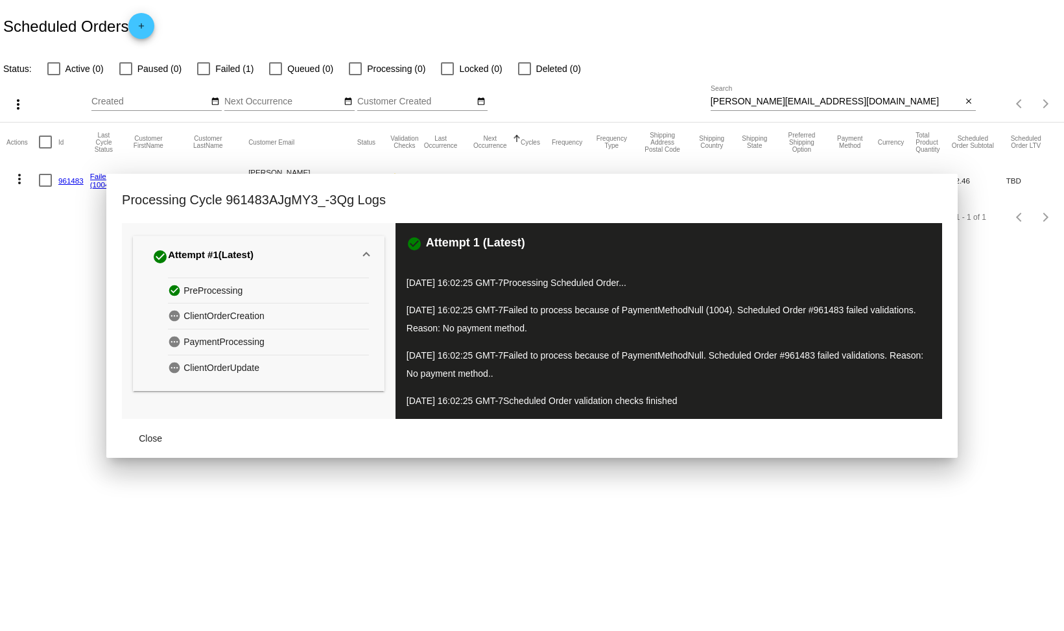 The image size is (1064, 631). Describe the element at coordinates (718, 180) in the screenshot. I see `mat-cell: US` at that location.